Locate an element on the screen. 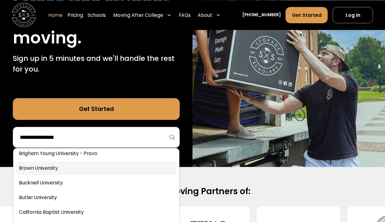  a: Log In is located at coordinates (353, 15).